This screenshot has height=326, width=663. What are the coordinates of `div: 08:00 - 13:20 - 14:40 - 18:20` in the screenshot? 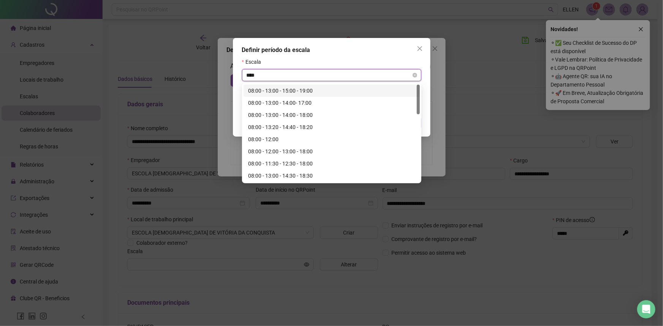 It's located at (332, 127).